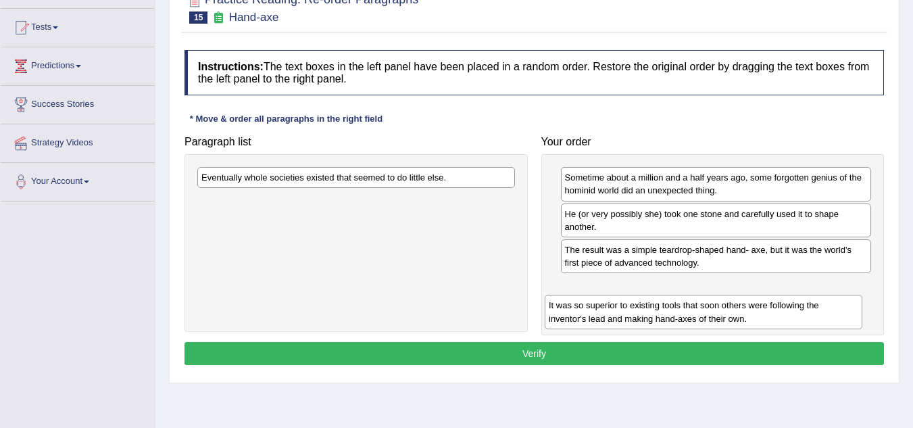 This screenshot has height=428, width=913. Describe the element at coordinates (356, 142) in the screenshot. I see `h4: Paragraph list` at that location.